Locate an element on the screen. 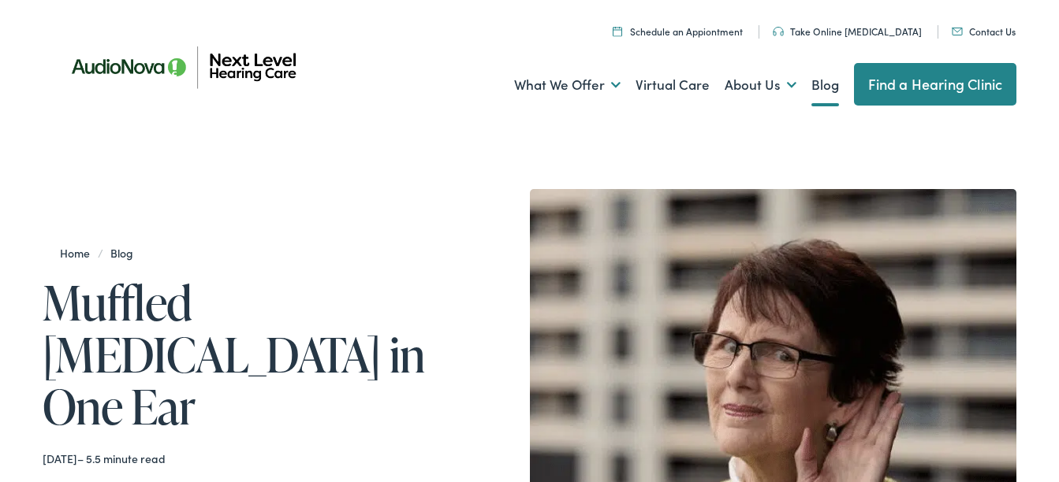 The image size is (1059, 482). a: Schedule an Appiontment is located at coordinates (677, 31).